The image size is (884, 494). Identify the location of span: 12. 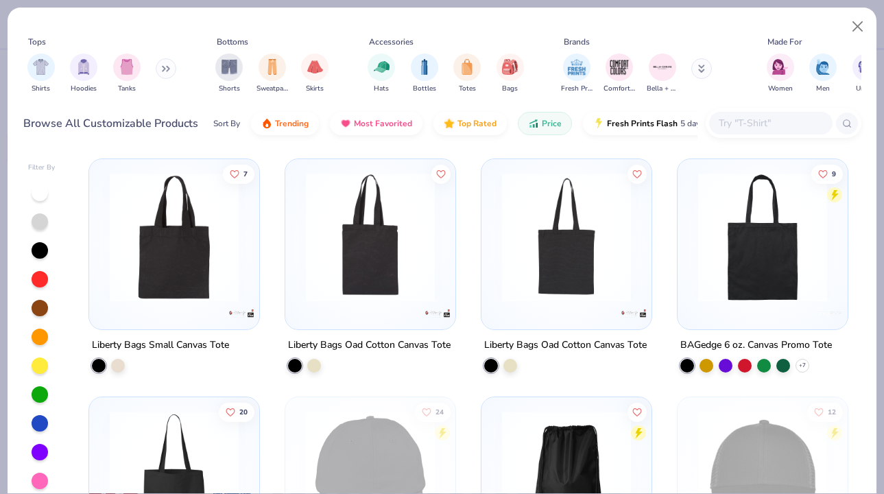
(832, 412).